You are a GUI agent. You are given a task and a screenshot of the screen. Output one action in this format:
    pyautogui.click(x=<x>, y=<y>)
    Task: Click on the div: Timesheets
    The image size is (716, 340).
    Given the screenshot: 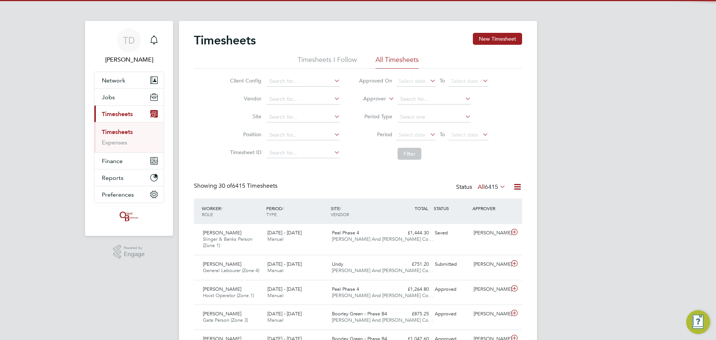 What is the action you would take?
    pyautogui.click(x=129, y=137)
    